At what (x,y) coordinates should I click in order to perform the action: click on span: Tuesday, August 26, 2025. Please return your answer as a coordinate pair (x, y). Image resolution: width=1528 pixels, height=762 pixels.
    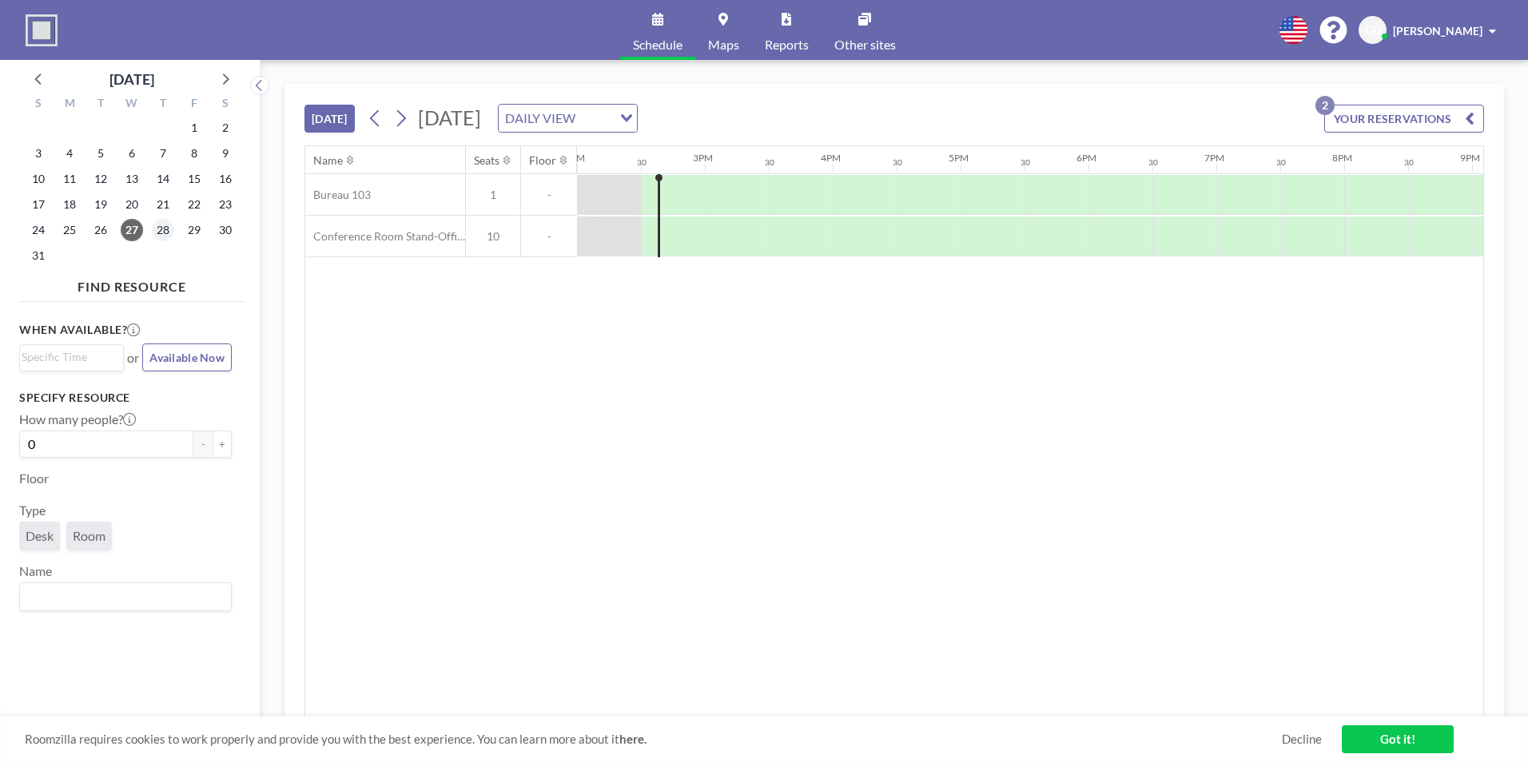
    Looking at the image, I should click on (101, 230).